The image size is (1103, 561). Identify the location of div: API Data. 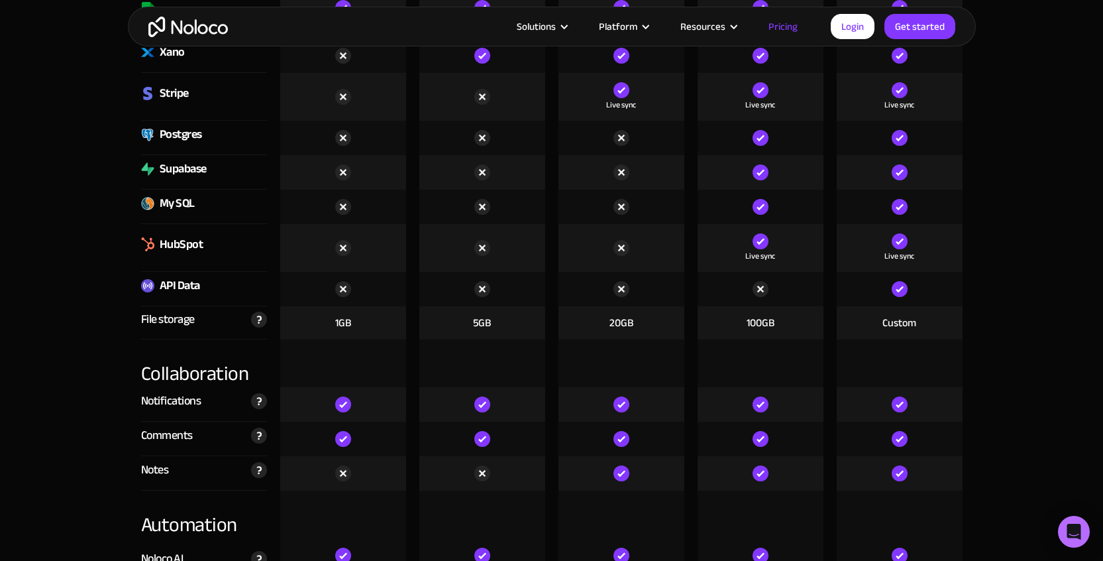
(180, 286).